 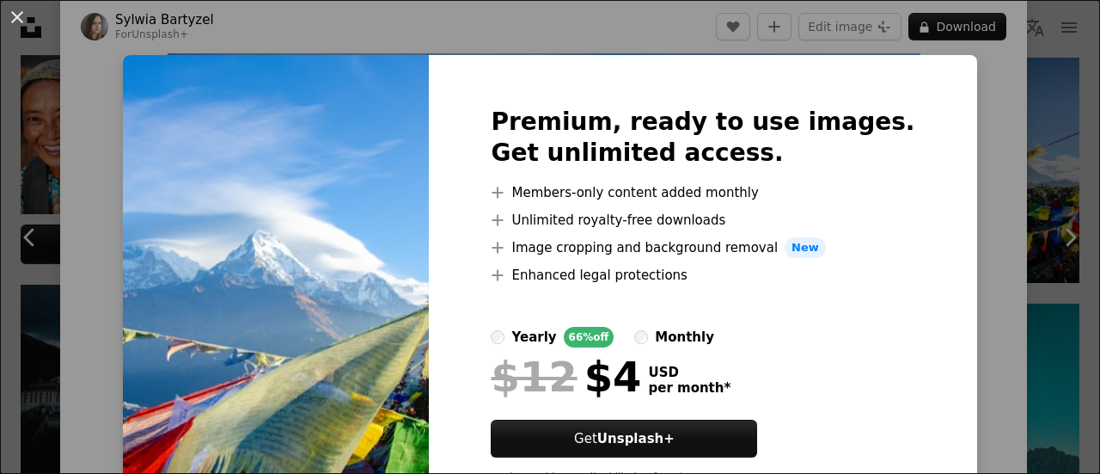 I want to click on li: Image cropping and background removal, so click(x=702, y=248).